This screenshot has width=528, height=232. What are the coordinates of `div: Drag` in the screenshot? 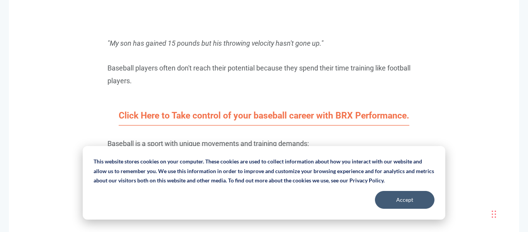 It's located at (494, 214).